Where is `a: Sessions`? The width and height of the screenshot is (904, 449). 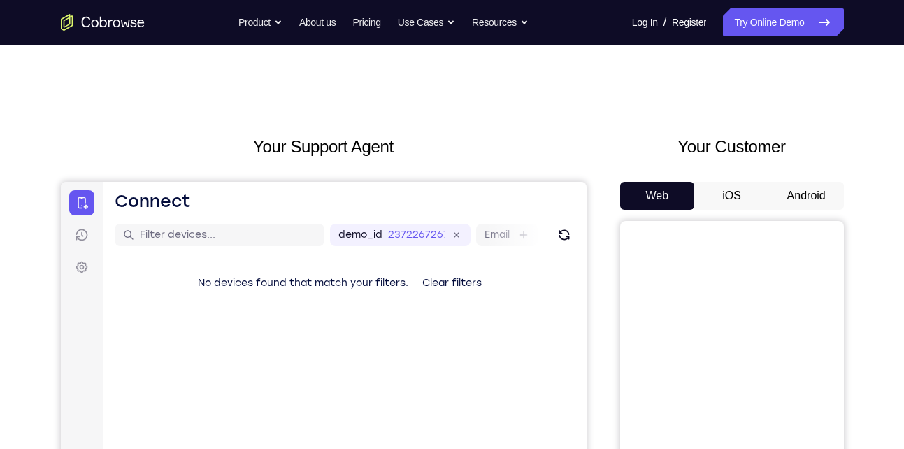
a: Sessions is located at coordinates (21, 53).